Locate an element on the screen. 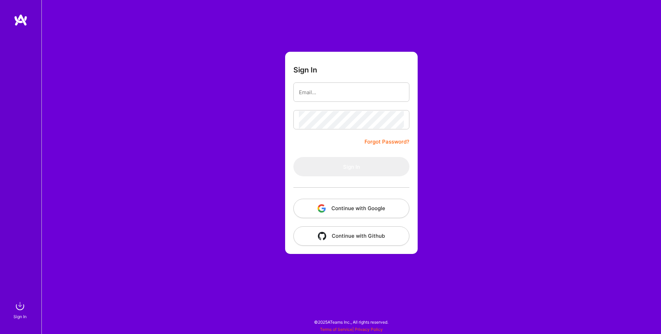 This screenshot has height=334, width=661. input: Email... is located at coordinates (352, 92).